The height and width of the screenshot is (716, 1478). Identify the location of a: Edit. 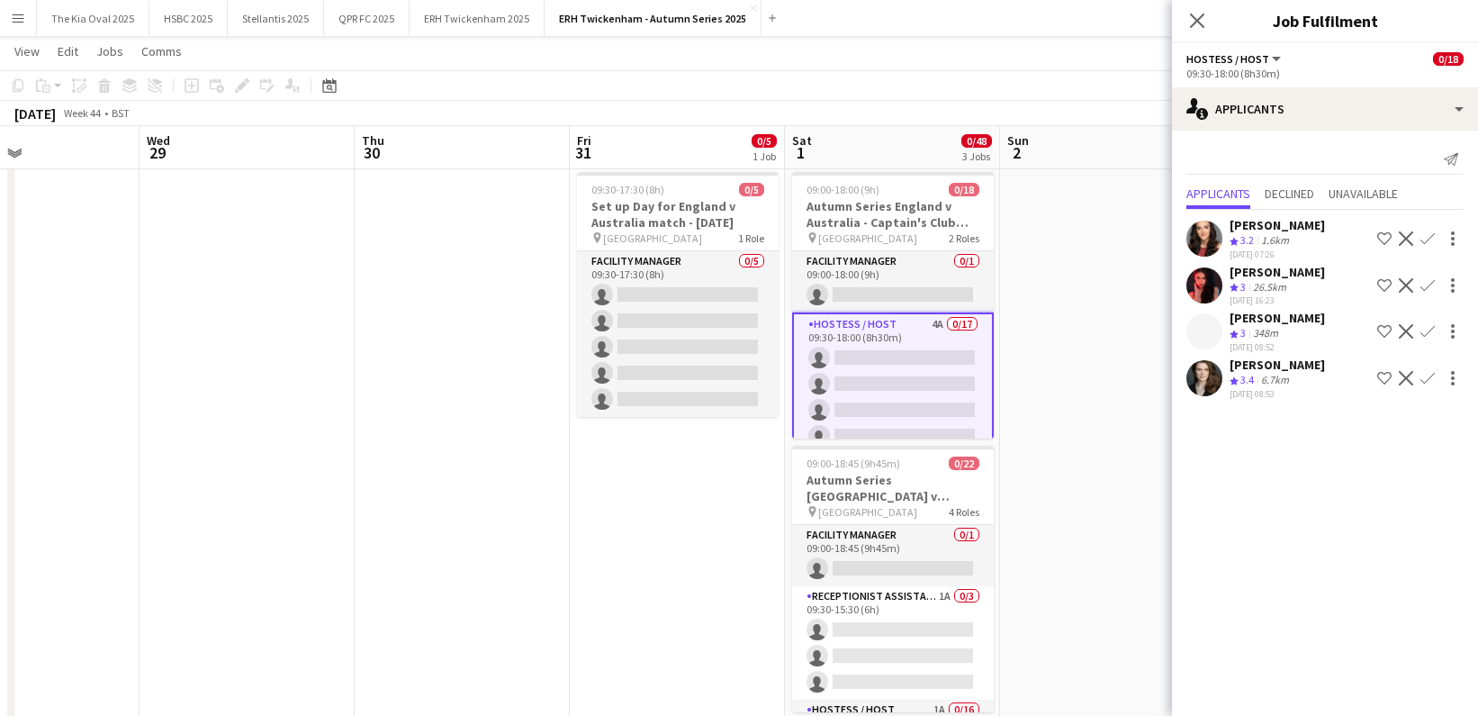
(68, 51).